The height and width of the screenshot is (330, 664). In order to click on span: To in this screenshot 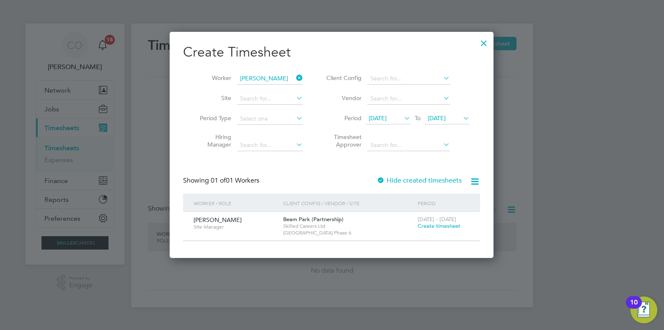, I will do `click(418, 118)`.